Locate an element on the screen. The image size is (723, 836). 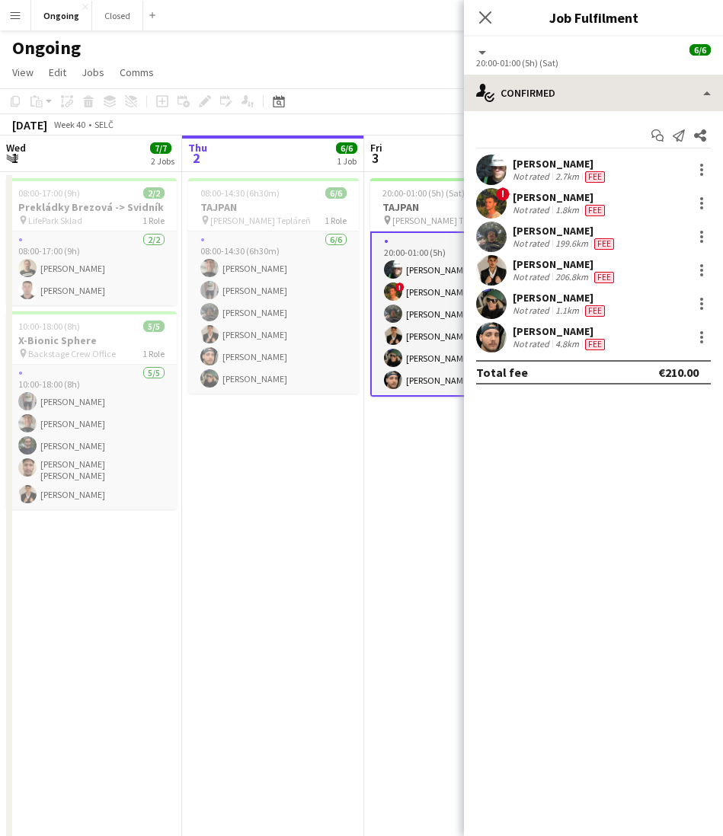
div: €210.00 is located at coordinates (678, 372).